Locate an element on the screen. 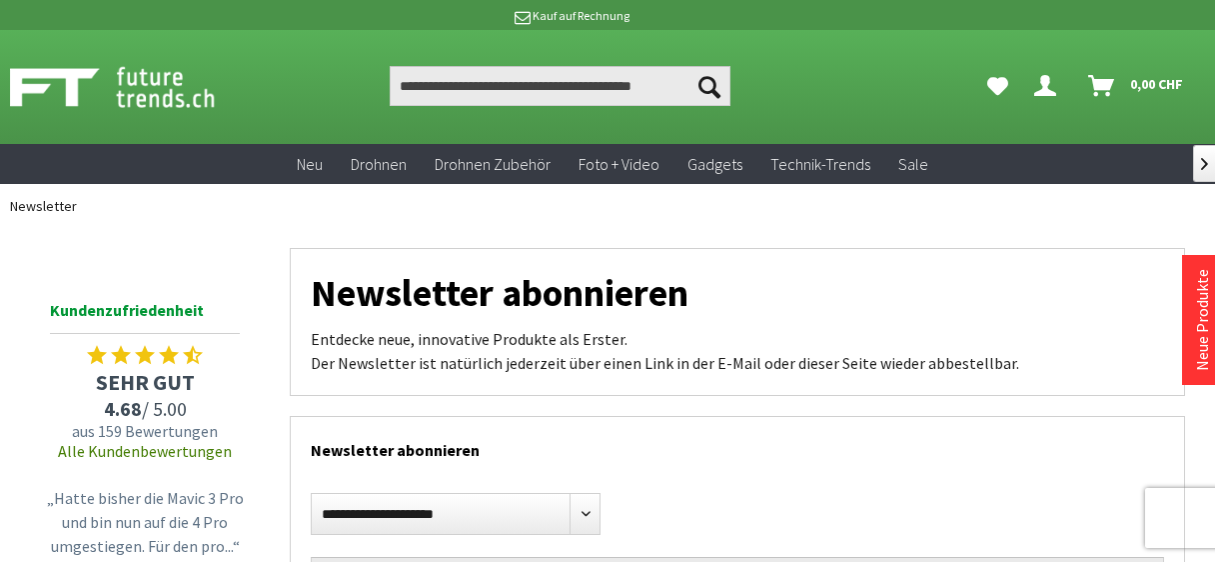 The width and height of the screenshot is (1215, 562). h2: Newsletter abonnieren is located at coordinates (737, 445).